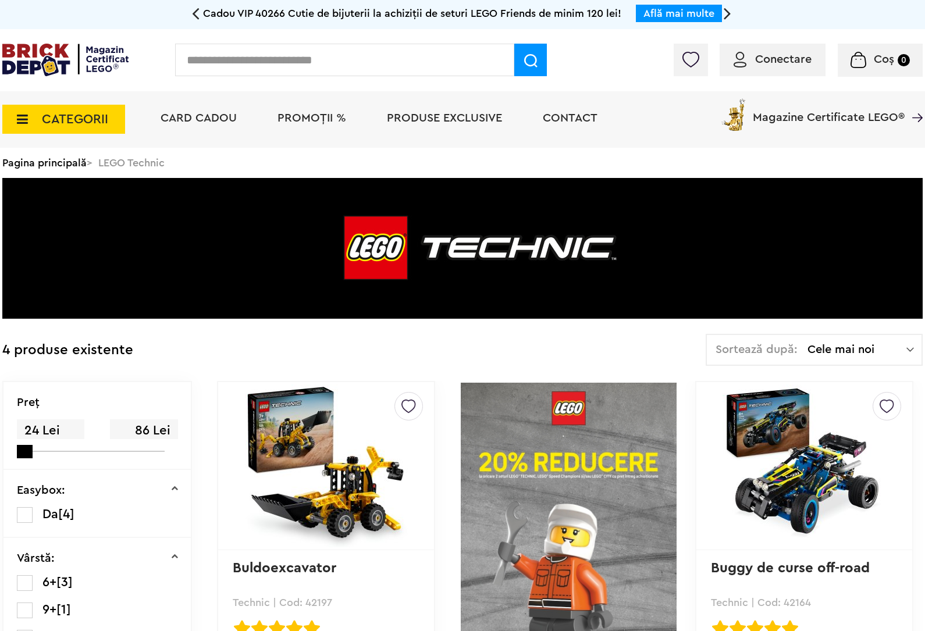  What do you see at coordinates (412, 13) in the screenshot?
I see `span: Cadou VIP 40266 Cutie de bijuterii la achiziții de seturi LEGO Friends de minim 120 lei!` at bounding box center [412, 13].